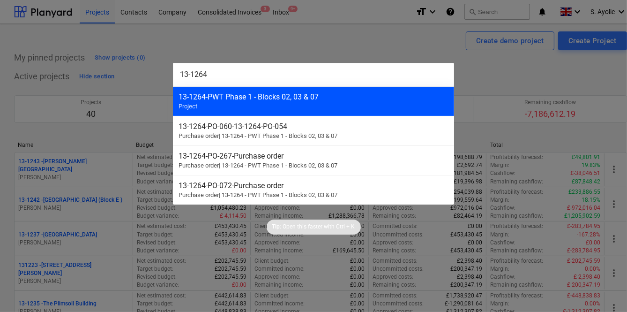 This screenshot has width=627, height=312. Describe the element at coordinates (314, 97) in the screenshot. I see `div: 13-1264 - PWT Phase 1 - Blocks 02, 03 & 07` at that location.